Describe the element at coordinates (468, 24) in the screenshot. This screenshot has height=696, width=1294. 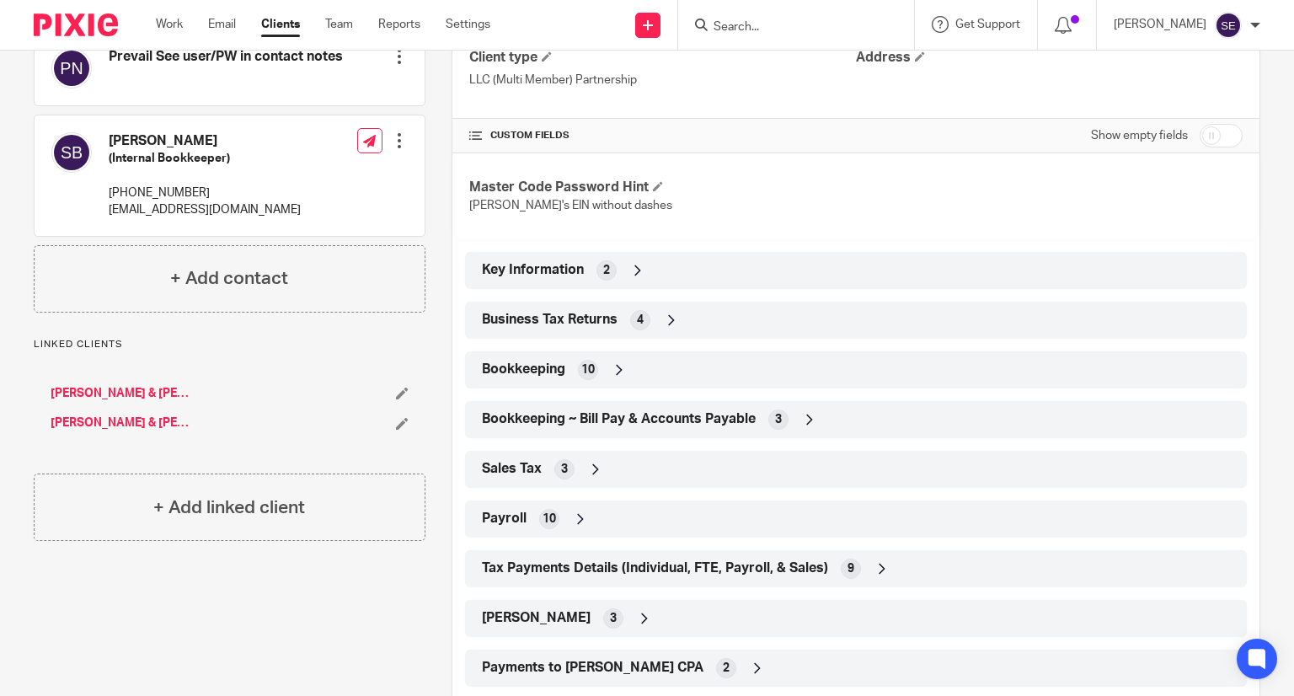
I see `a: Settings` at that location.